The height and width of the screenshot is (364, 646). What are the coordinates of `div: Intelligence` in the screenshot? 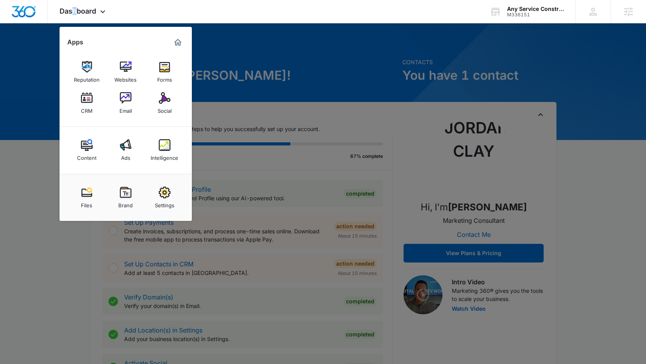 It's located at (164, 156).